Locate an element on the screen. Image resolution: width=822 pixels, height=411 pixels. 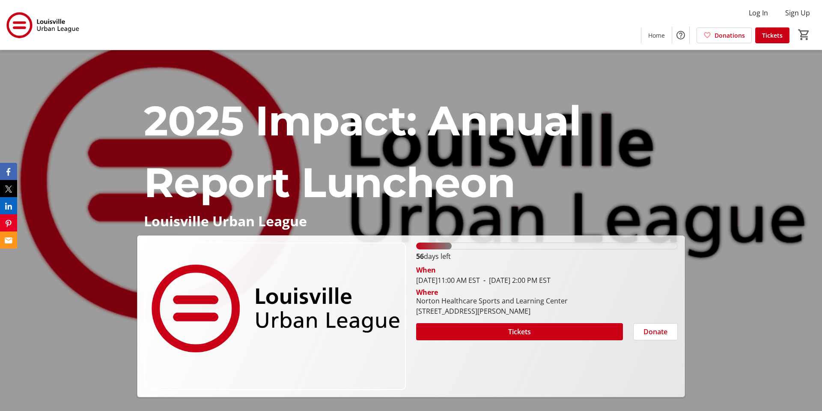
p: Louisville Urban League is located at coordinates (411, 220).